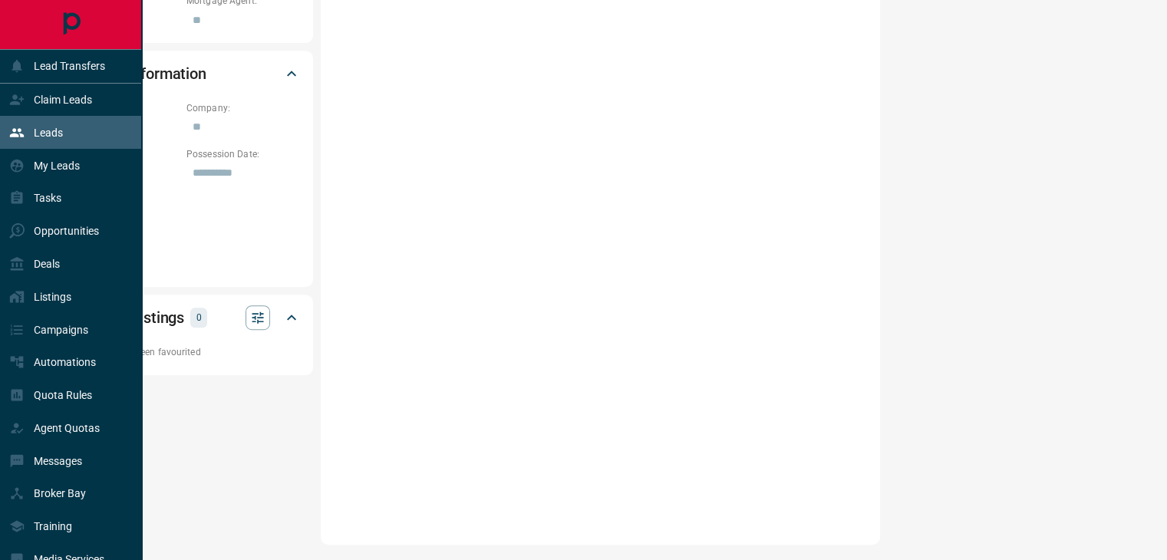 The width and height of the screenshot is (1167, 560). What do you see at coordinates (183, 318) in the screenshot?
I see `div: Favourite Listings0` at bounding box center [183, 318].